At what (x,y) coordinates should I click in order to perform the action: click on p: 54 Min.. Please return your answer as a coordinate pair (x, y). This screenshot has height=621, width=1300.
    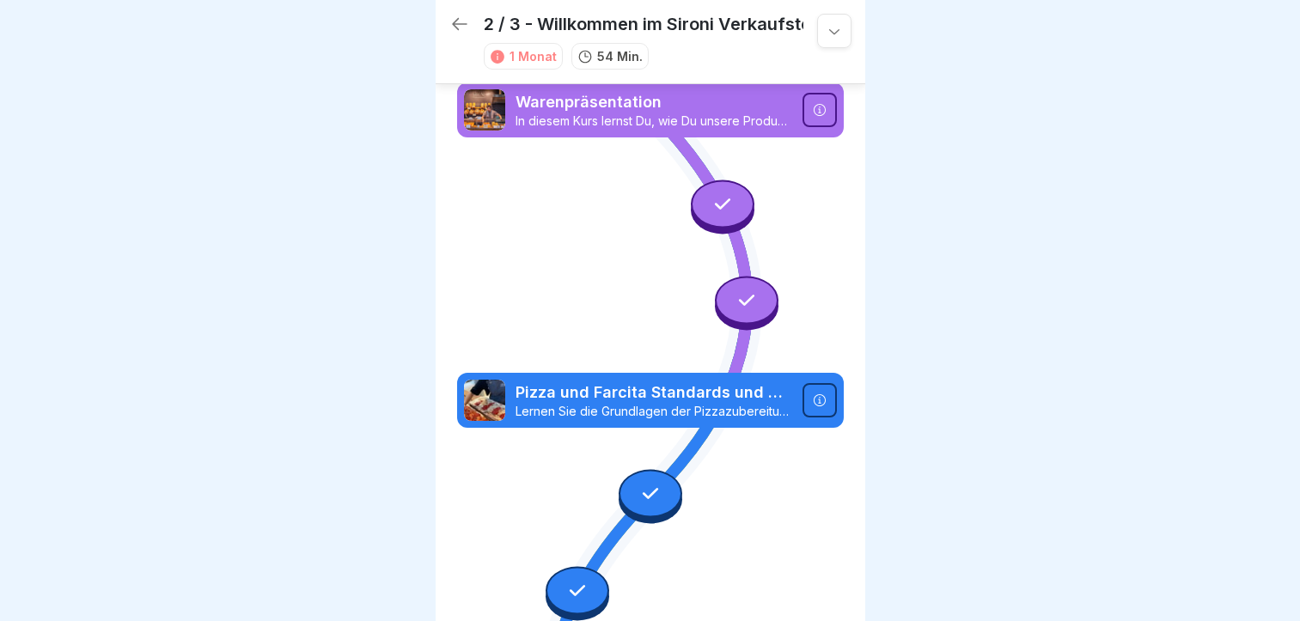
    Looking at the image, I should click on (619, 56).